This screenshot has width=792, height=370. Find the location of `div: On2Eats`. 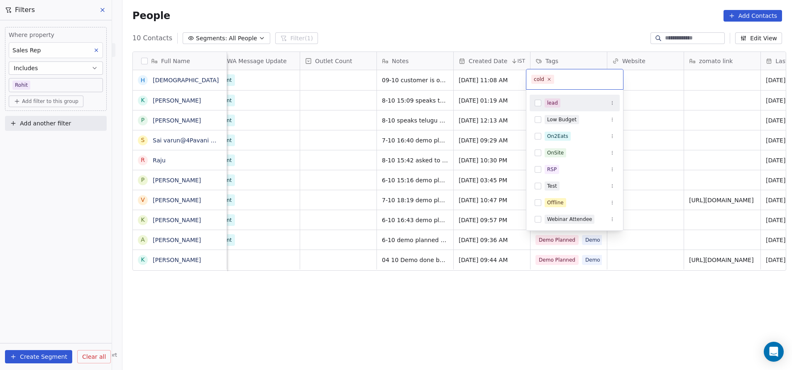

div: On2Eats is located at coordinates (558, 136).